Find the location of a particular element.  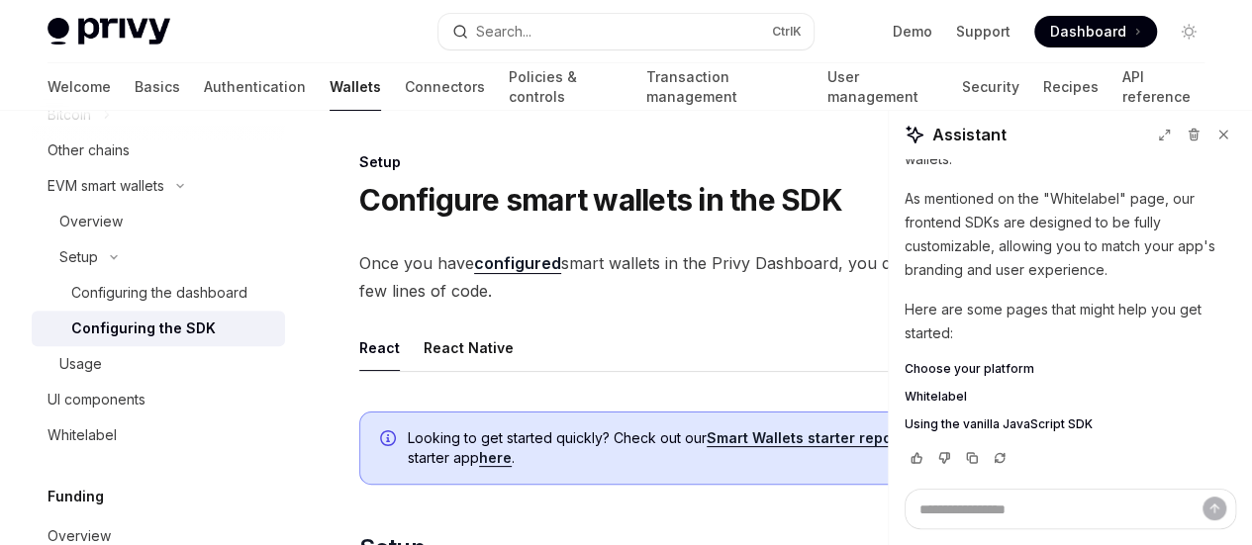

p: Here are some pages that might help you get started: is located at coordinates (1070, 322).